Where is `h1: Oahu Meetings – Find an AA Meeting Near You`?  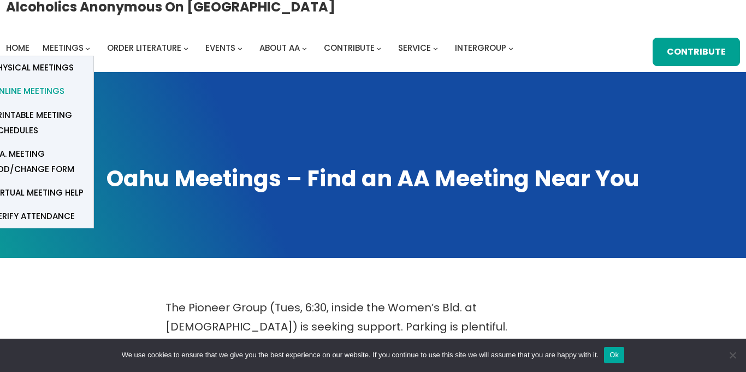
h1: Oahu Meetings – Find an AA Meeting Near You is located at coordinates (373, 179).